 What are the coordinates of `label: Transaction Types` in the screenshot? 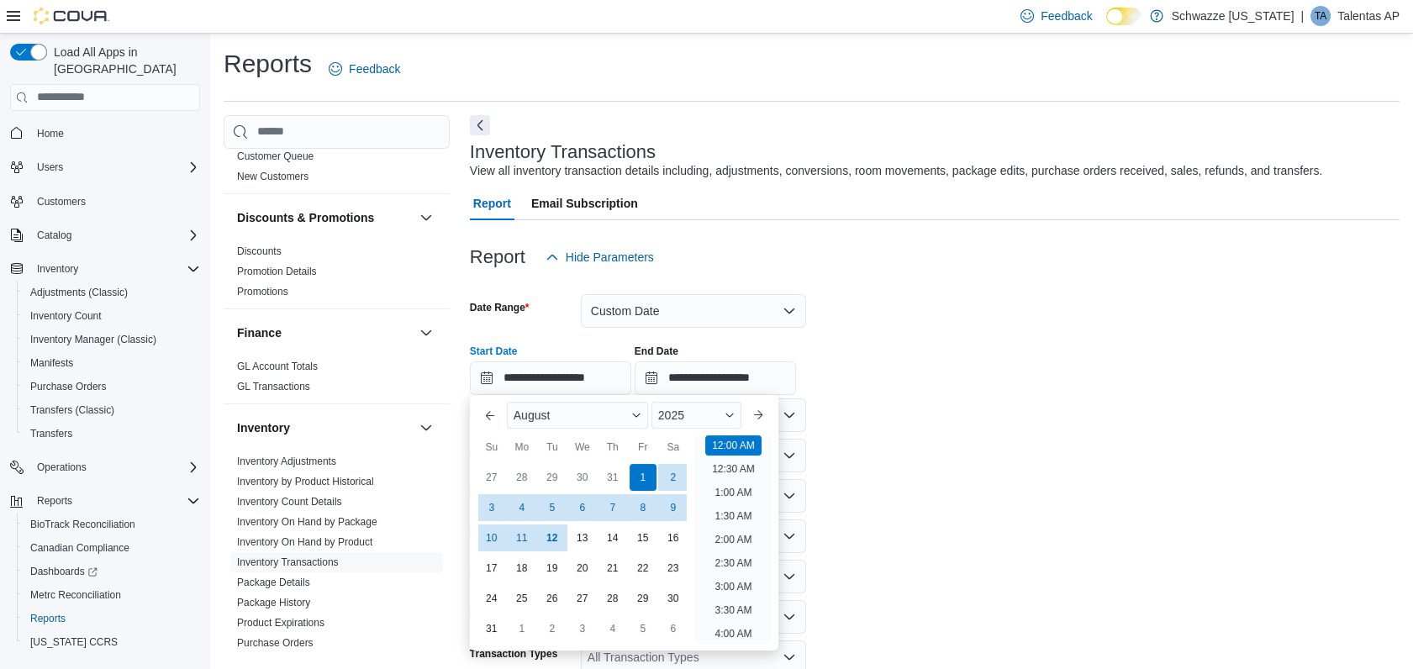 It's located at (514, 654).